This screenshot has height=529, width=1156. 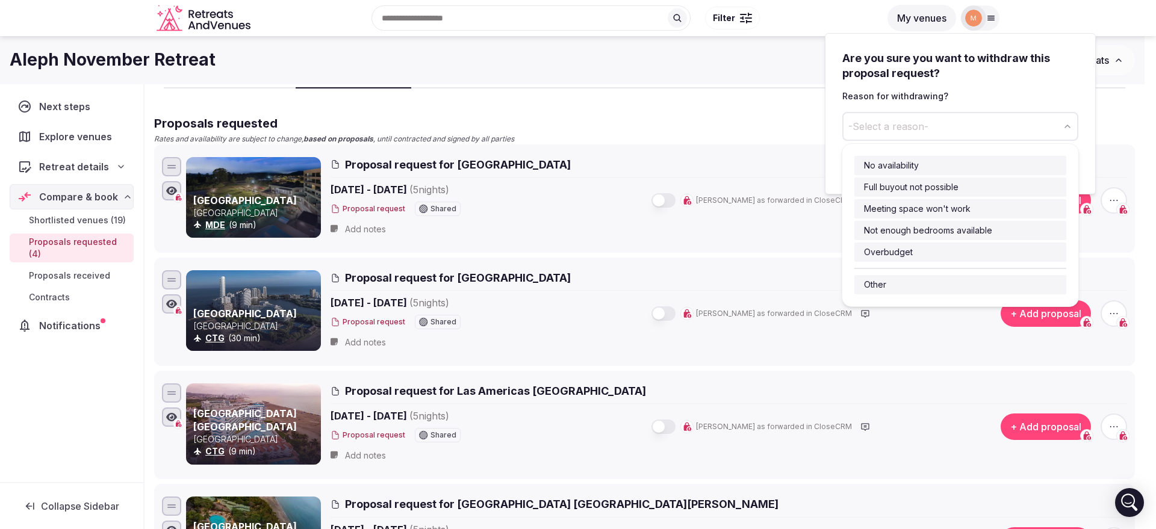 I want to click on p: Reason for withdrawing?, so click(x=960, y=96).